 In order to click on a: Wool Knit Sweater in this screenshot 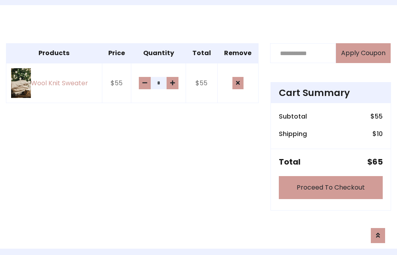, I will do `click(54, 83)`.